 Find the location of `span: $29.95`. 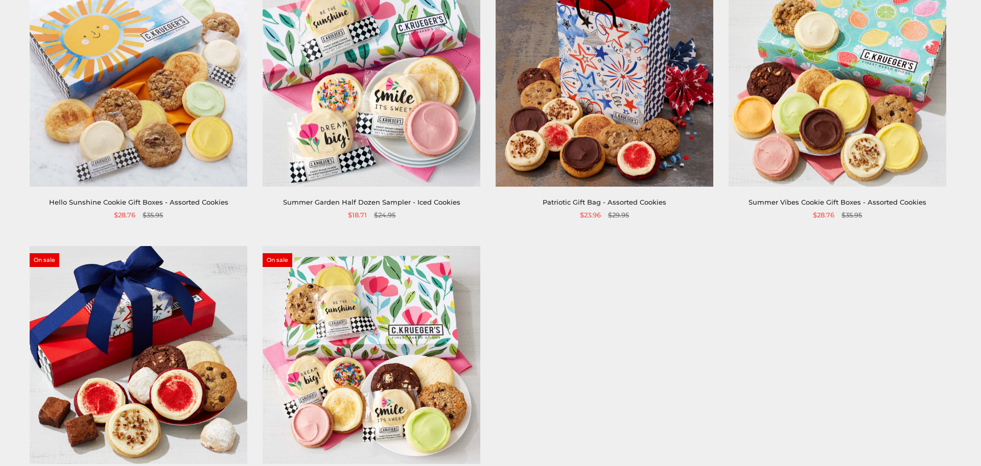

span: $29.95 is located at coordinates (618, 215).